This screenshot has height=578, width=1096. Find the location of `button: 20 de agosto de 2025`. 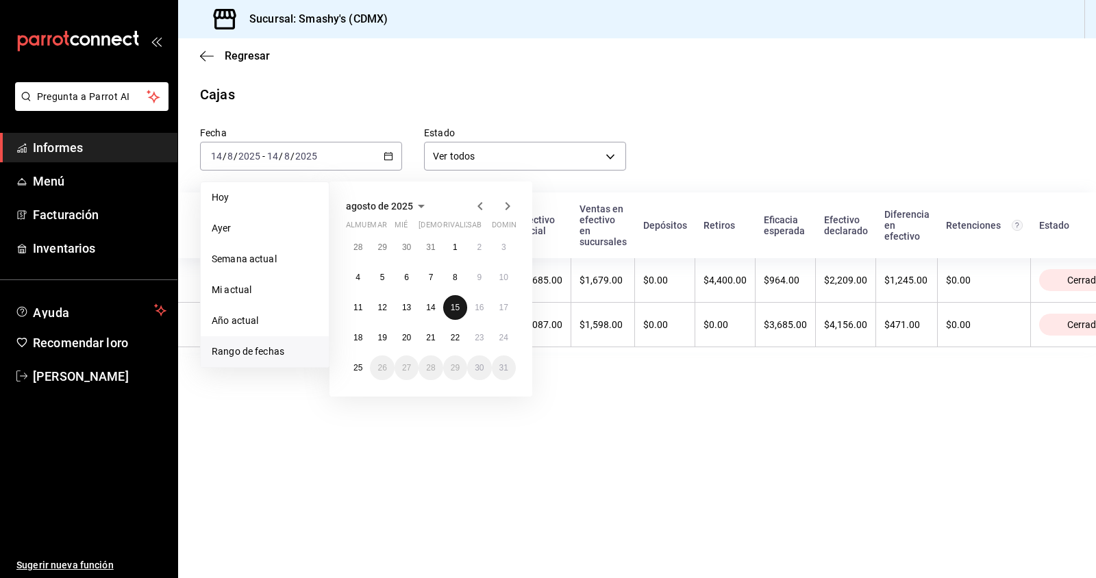

button: 20 de agosto de 2025 is located at coordinates (406, 338).